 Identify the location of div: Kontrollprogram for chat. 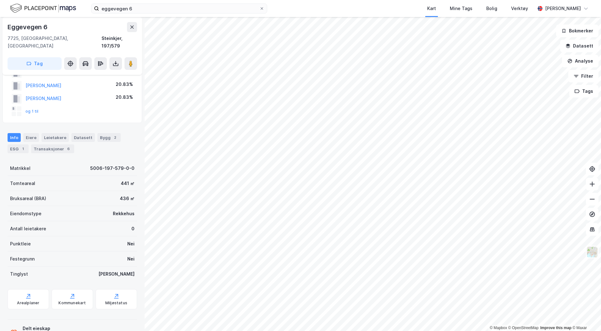
(586, 316).